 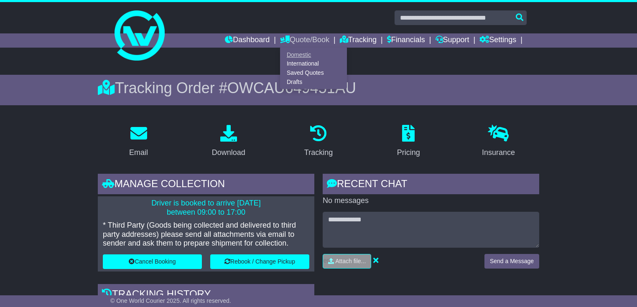 What do you see at coordinates (314, 55) in the screenshot?
I see `a: Domestic` at bounding box center [314, 55].